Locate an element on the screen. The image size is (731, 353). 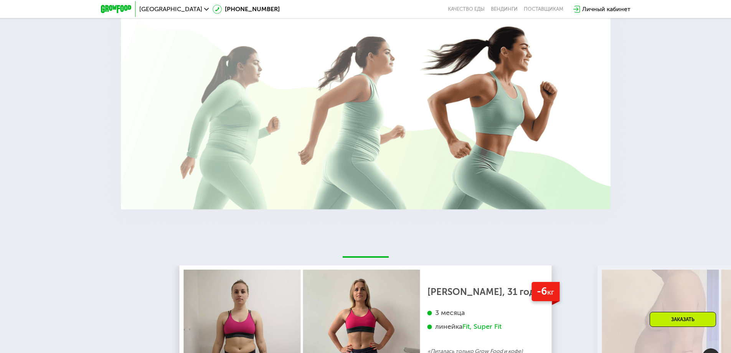
a: Вендинги is located at coordinates (504, 9).